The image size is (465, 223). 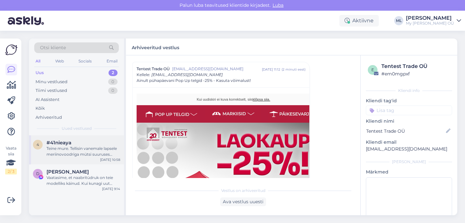 I want to click on p: Kliendi email, so click(x=409, y=142).